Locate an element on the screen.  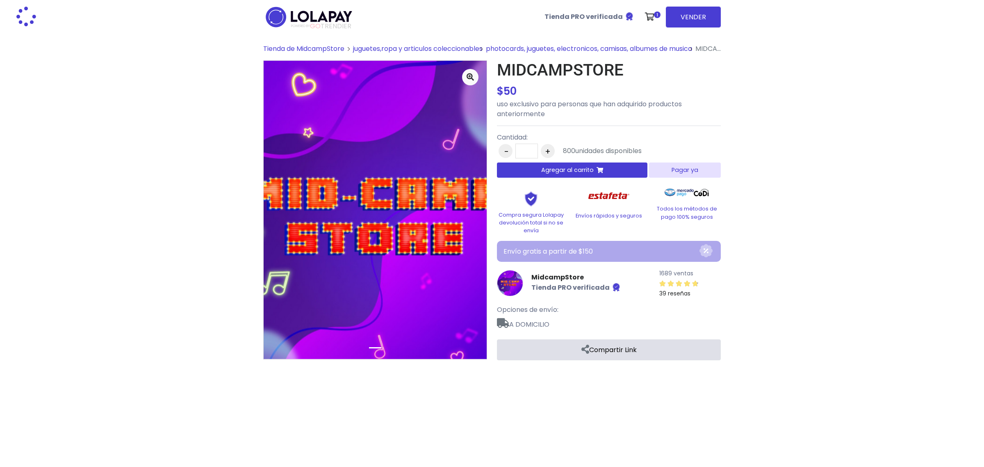
span: 800 is located at coordinates (569, 150).